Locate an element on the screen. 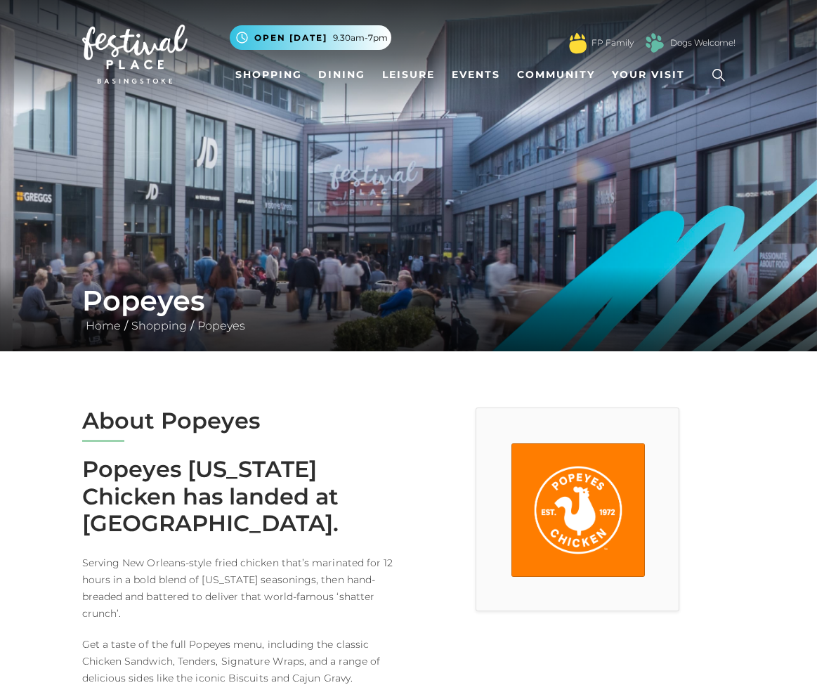 This screenshot has width=817, height=697. a: Events is located at coordinates (475, 74).